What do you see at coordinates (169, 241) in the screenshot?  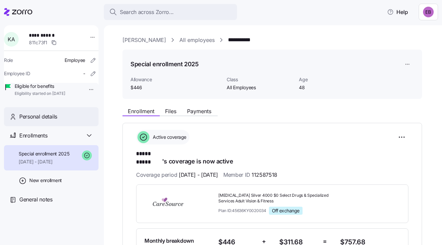 I see `span: Monthly breakdown` at bounding box center [169, 241].